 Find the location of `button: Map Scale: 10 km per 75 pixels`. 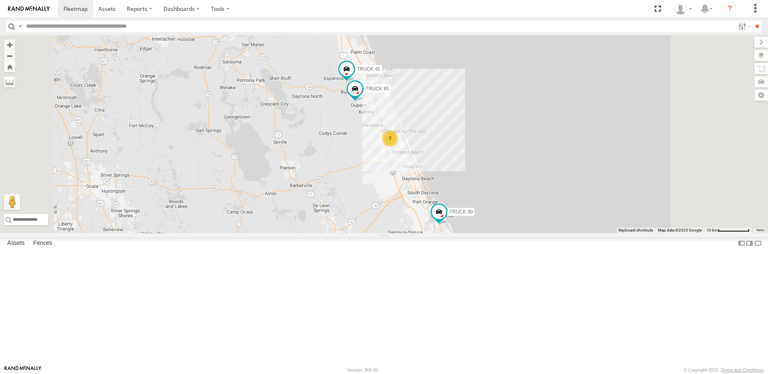

button: Map Scale: 10 km per 75 pixels is located at coordinates (728, 231).